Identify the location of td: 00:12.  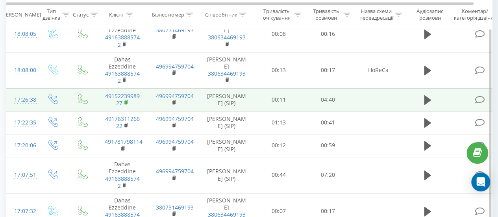
(278, 145).